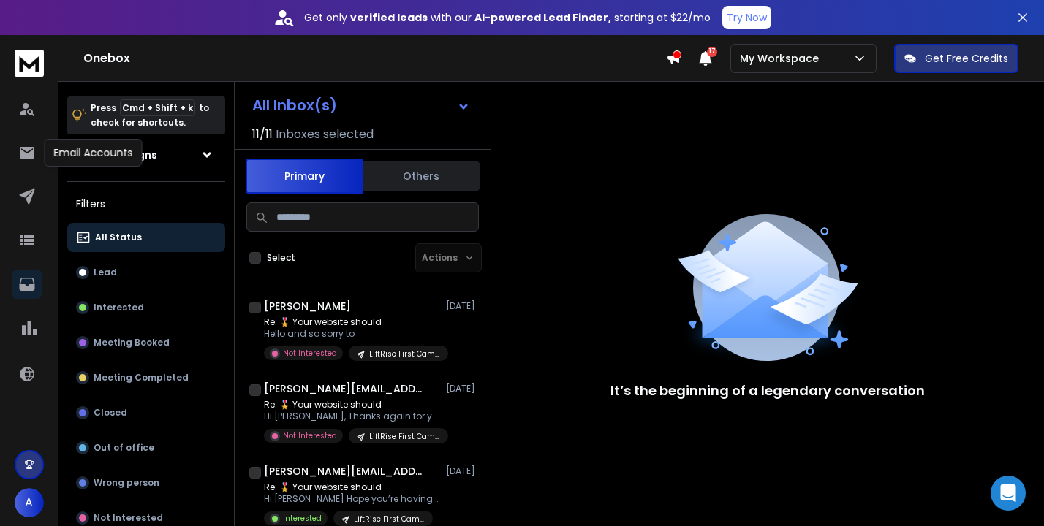 Image resolution: width=1044 pixels, height=526 pixels. What do you see at coordinates (141, 378) in the screenshot?
I see `p: Meeting Completed` at bounding box center [141, 378].